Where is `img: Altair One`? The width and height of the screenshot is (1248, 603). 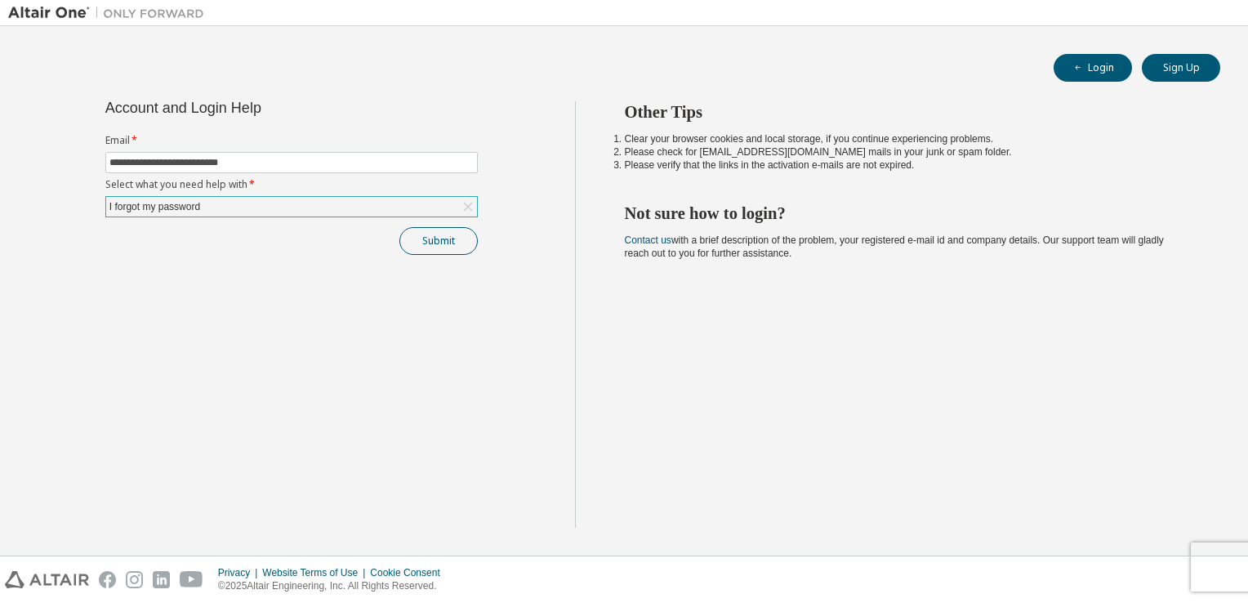
img: Altair One is located at coordinates (110, 13).